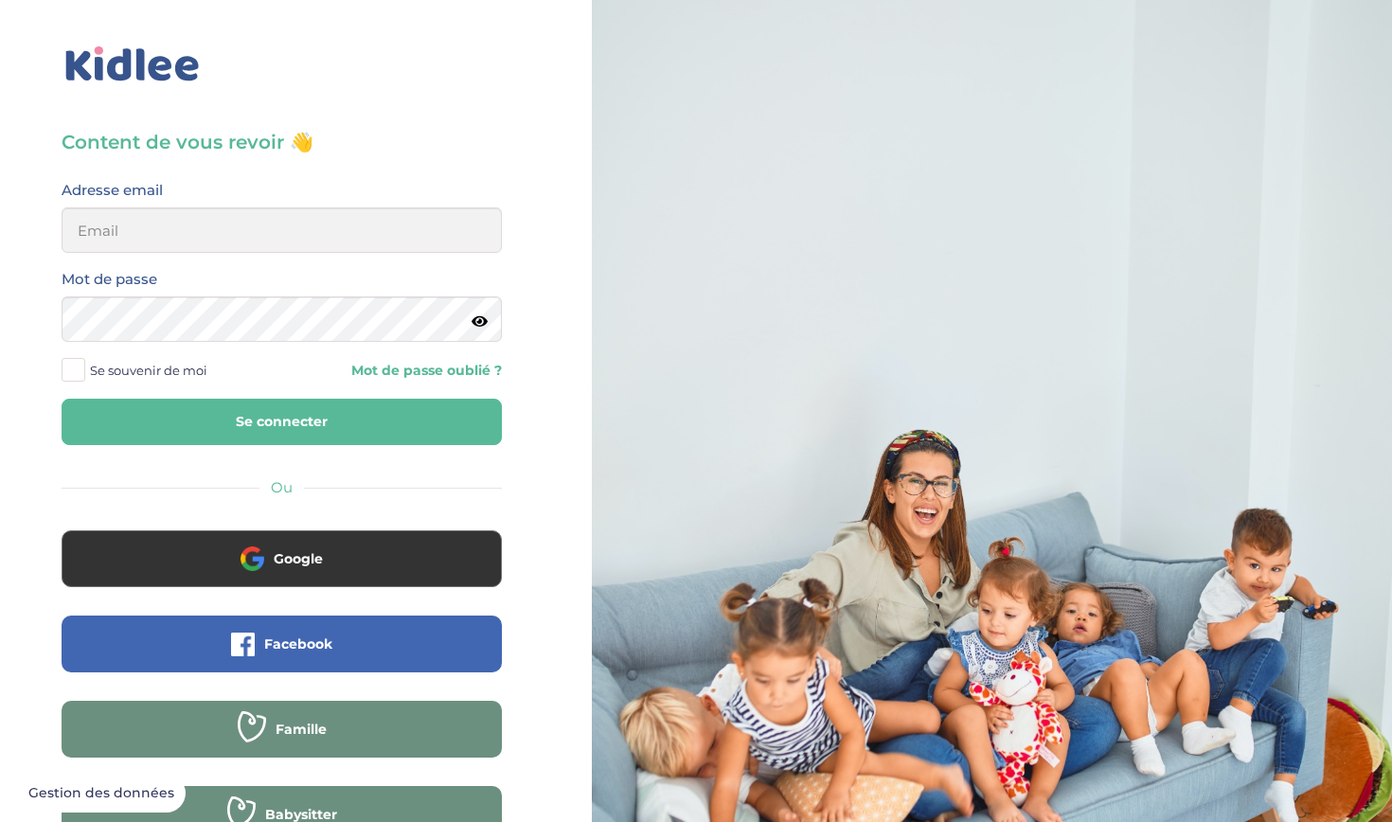 The width and height of the screenshot is (1392, 822). I want to click on a: Facebook, so click(281, 656).